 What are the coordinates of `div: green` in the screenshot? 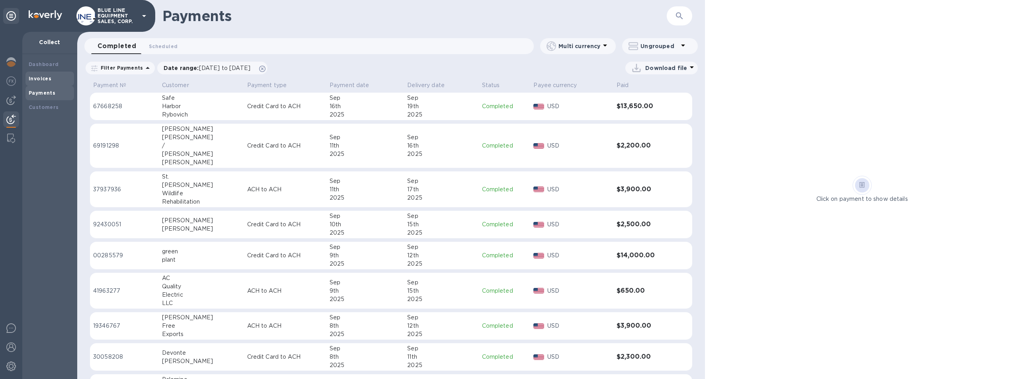 It's located at (201, 251).